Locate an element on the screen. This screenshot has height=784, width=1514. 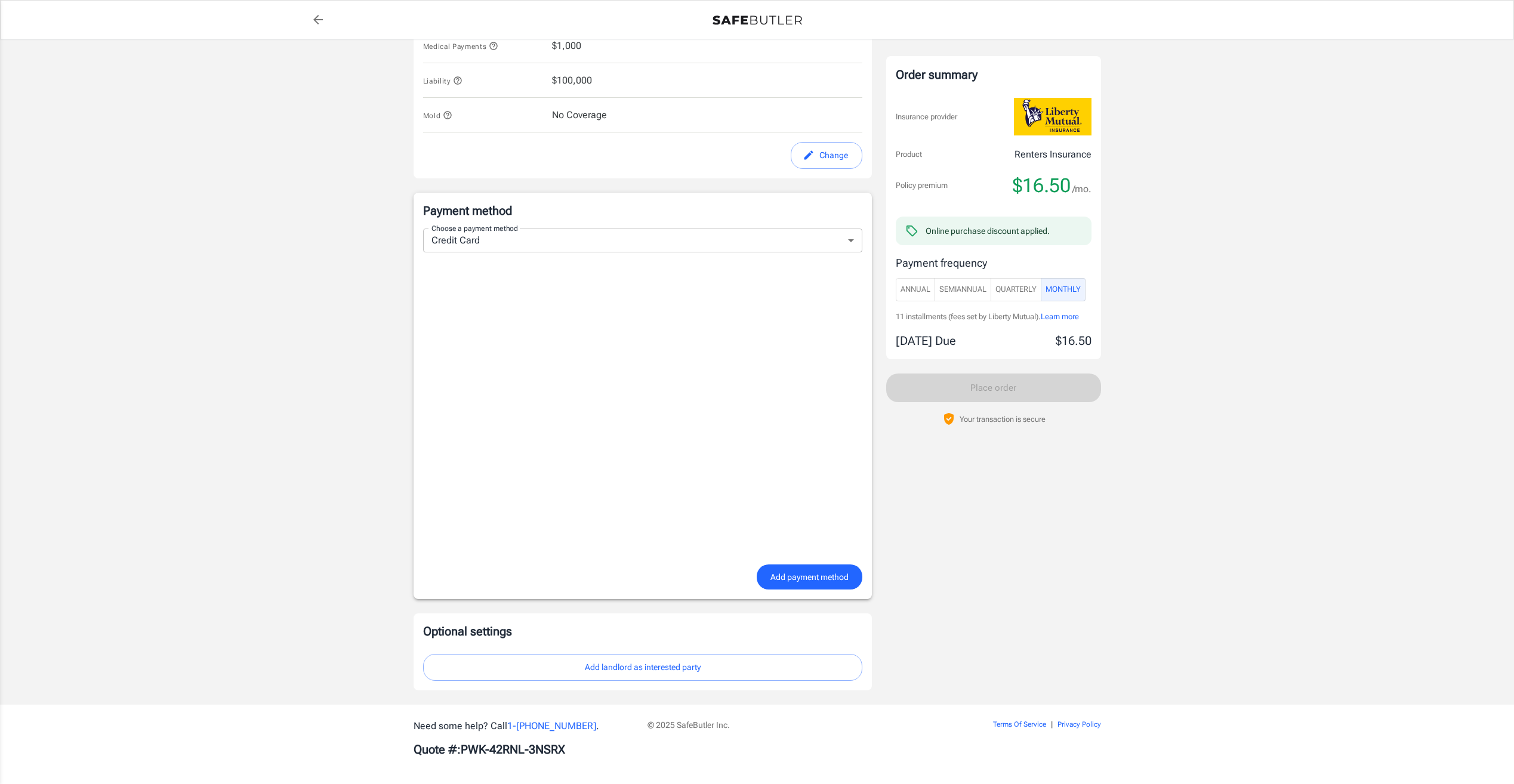
span: Quarterly is located at coordinates (1016, 289).